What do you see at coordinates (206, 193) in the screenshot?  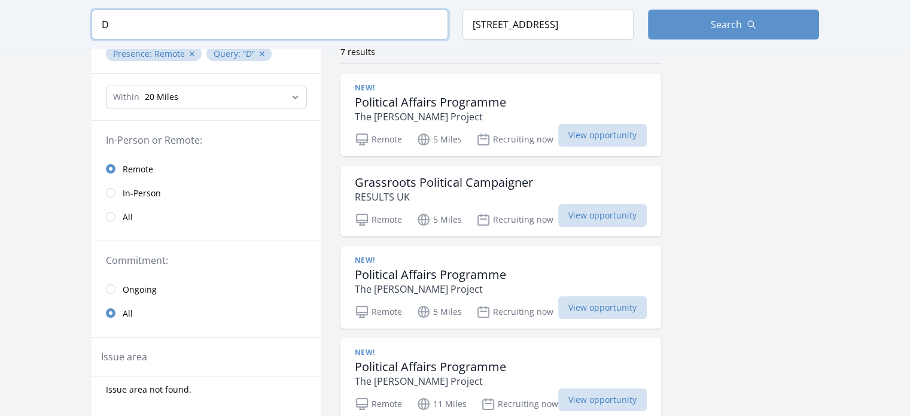 I see `a: In-Person` at bounding box center [206, 193].